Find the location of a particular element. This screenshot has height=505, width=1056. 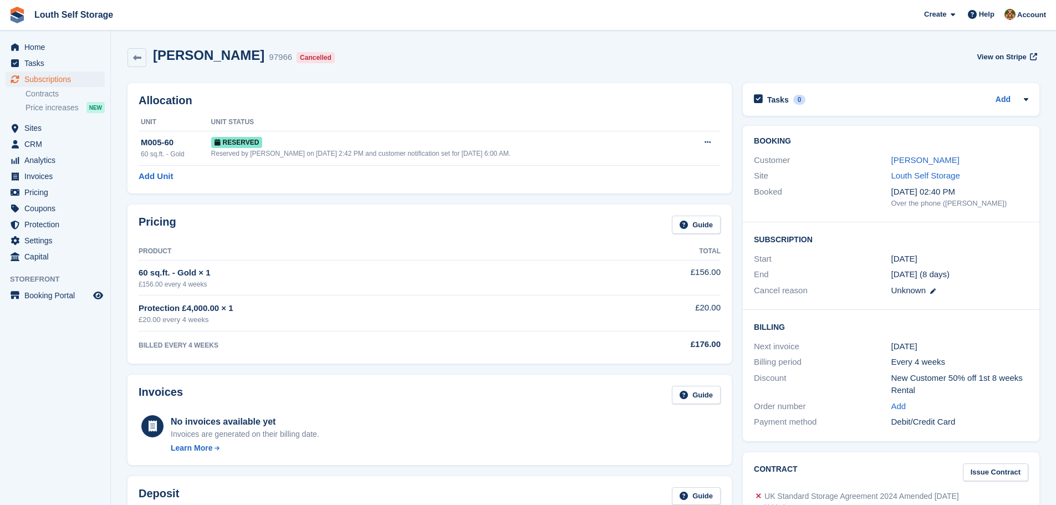

div: Debit/Credit Card is located at coordinates (959, 422).